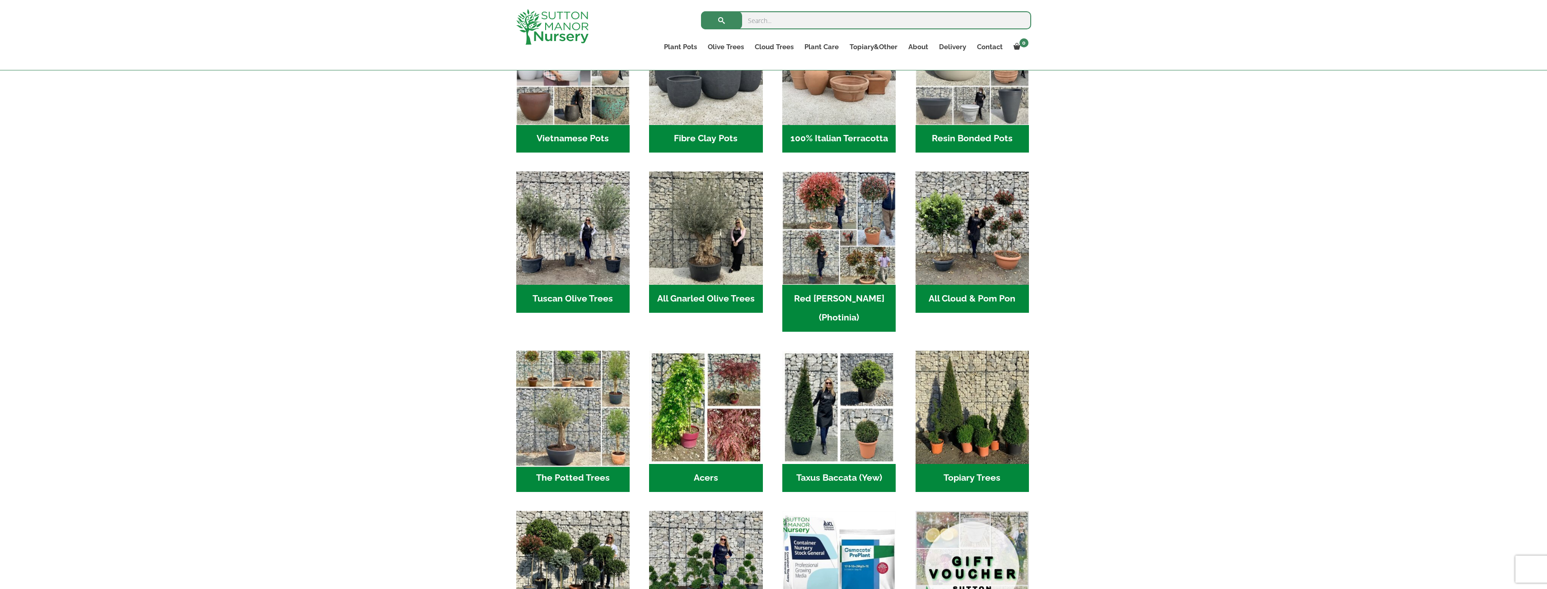  Describe the element at coordinates (726, 47) in the screenshot. I see `a: Olive Trees` at that location.